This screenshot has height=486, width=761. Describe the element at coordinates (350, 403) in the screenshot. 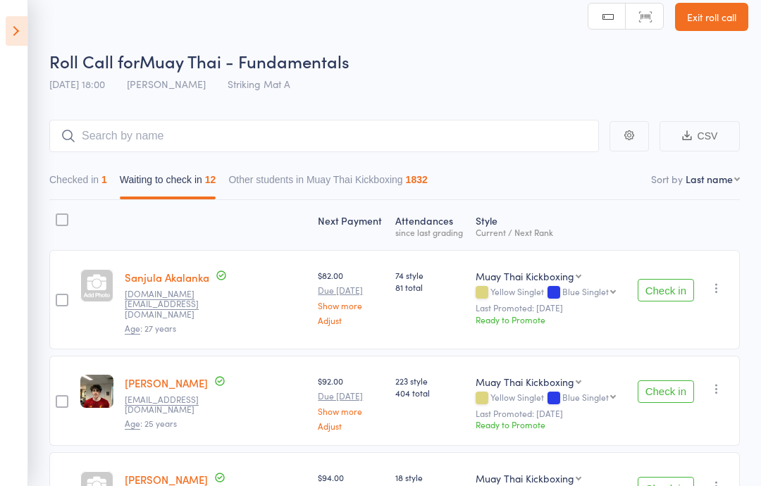

I see `div: $92.00` at that location.